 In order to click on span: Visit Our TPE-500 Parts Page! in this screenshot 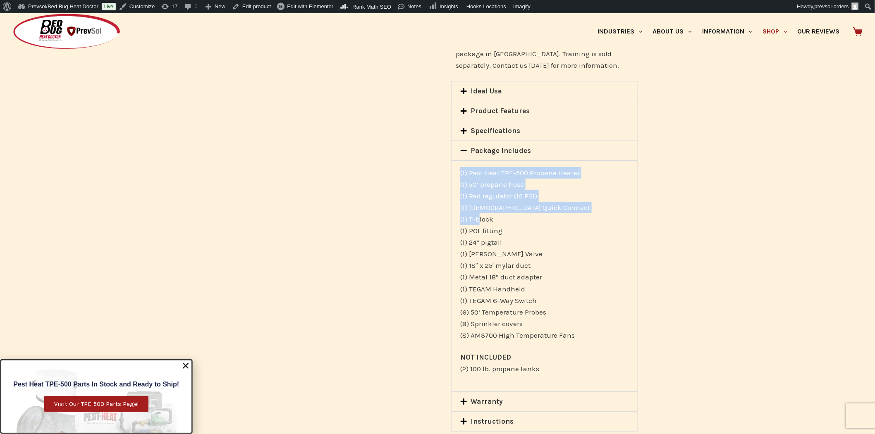, I will do `click(96, 404)`.